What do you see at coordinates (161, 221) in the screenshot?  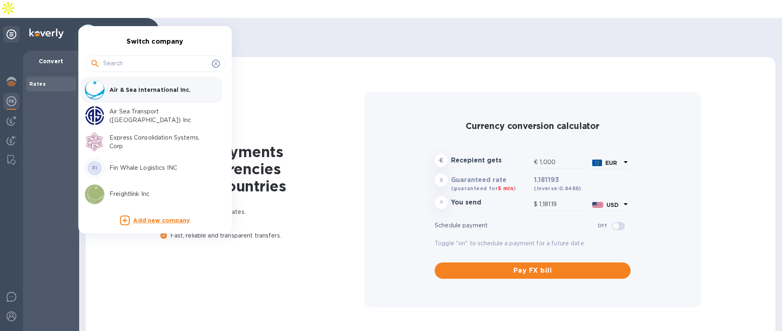 I see `p: Add new company` at bounding box center [161, 221].